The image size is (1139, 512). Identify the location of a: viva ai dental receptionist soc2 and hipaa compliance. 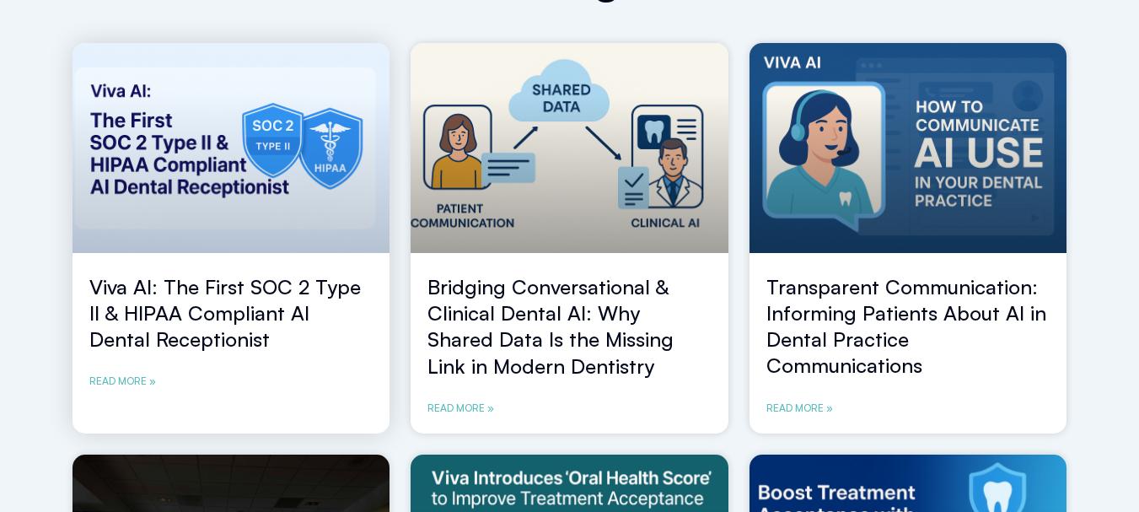
(231, 148).